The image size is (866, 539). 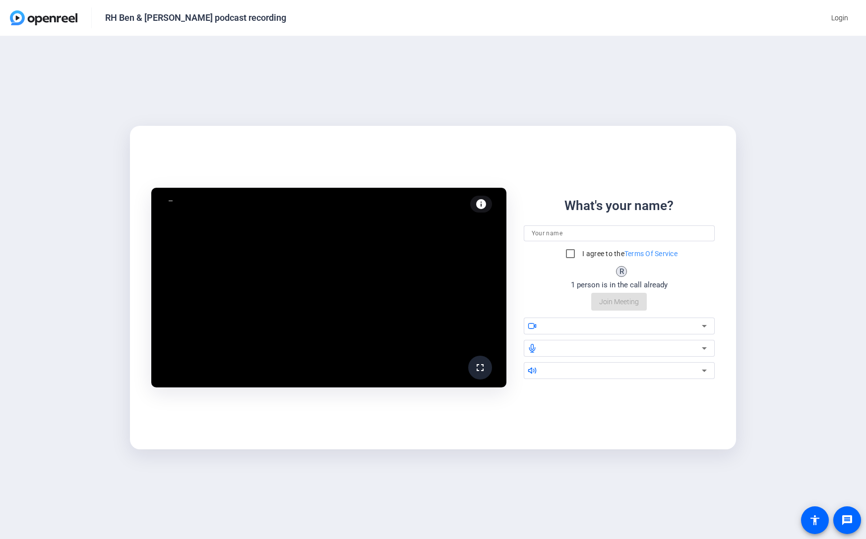 I want to click on label: I agree to the, so click(x=629, y=254).